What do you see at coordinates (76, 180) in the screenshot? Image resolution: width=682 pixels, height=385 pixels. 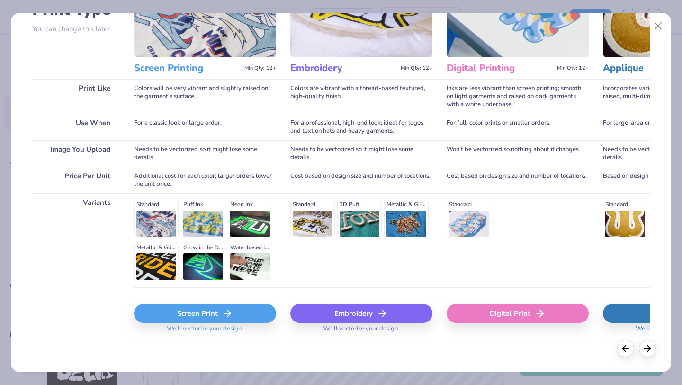 I see `div: Price Per Unit` at bounding box center [76, 180].